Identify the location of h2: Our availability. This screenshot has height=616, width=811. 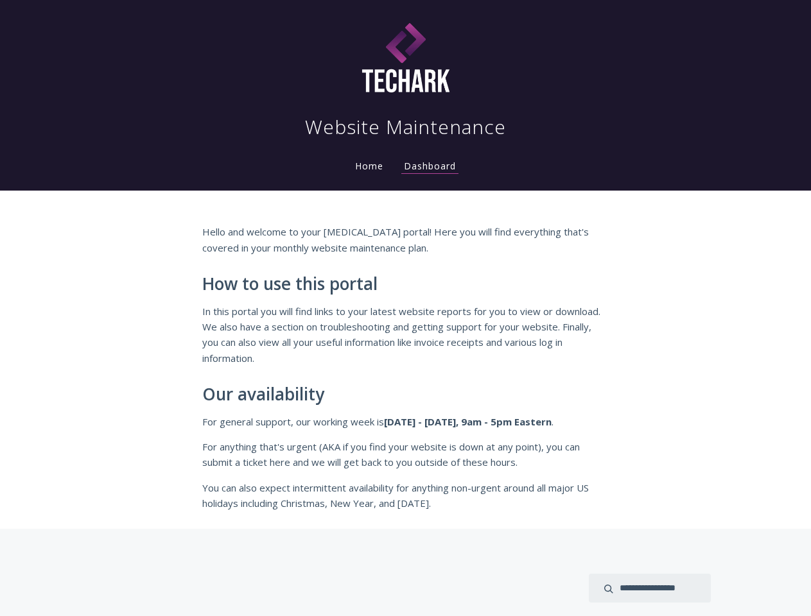
(406, 395).